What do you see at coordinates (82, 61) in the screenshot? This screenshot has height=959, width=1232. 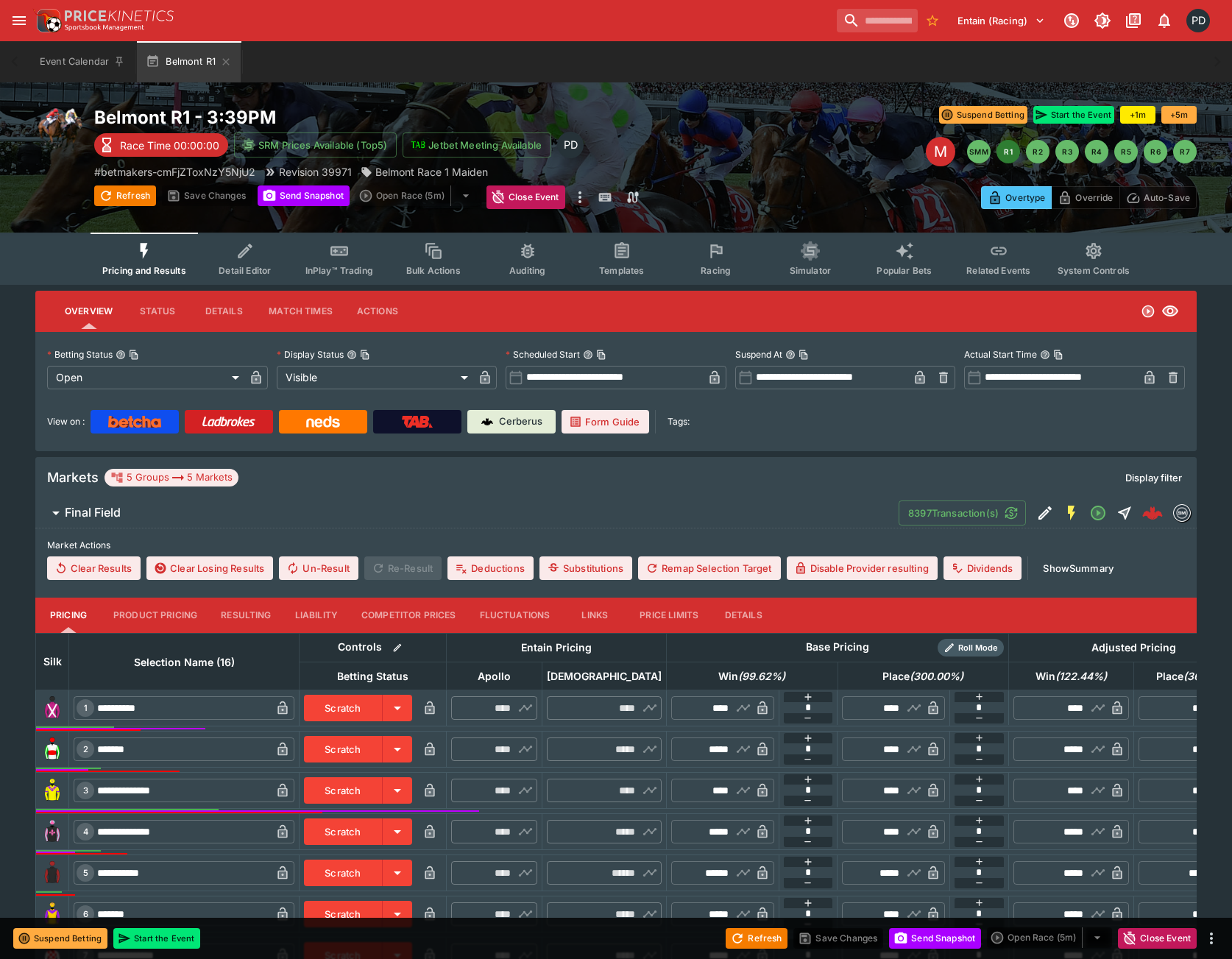 I see `button: Event Calendar` at bounding box center [82, 61].